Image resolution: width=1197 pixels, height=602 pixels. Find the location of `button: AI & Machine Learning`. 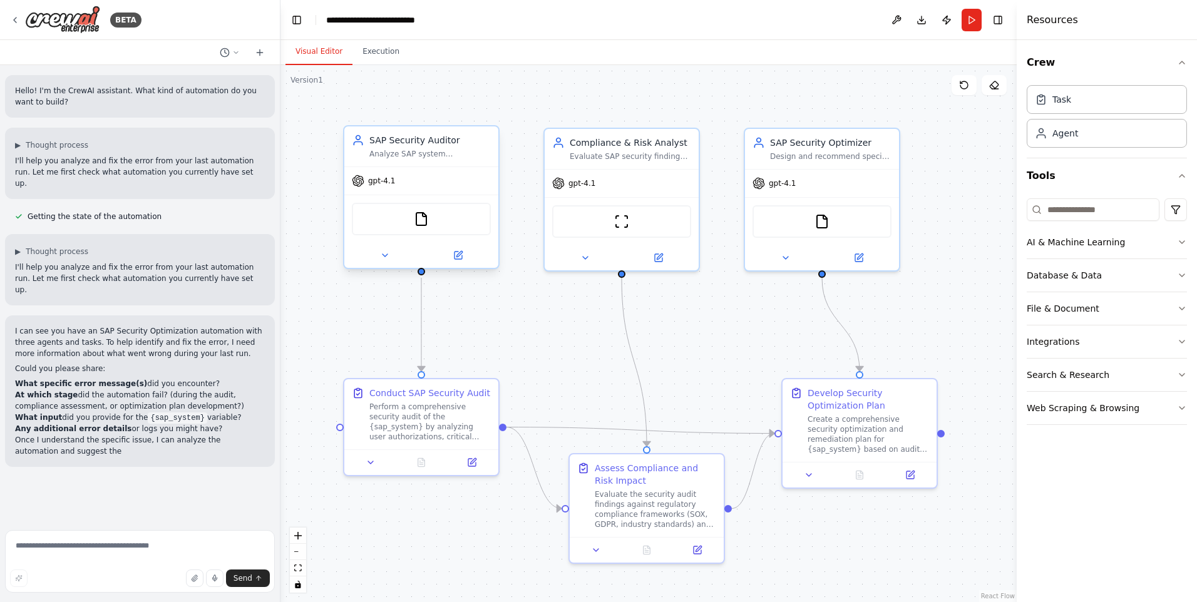

button: AI & Machine Learning is located at coordinates (1106, 242).